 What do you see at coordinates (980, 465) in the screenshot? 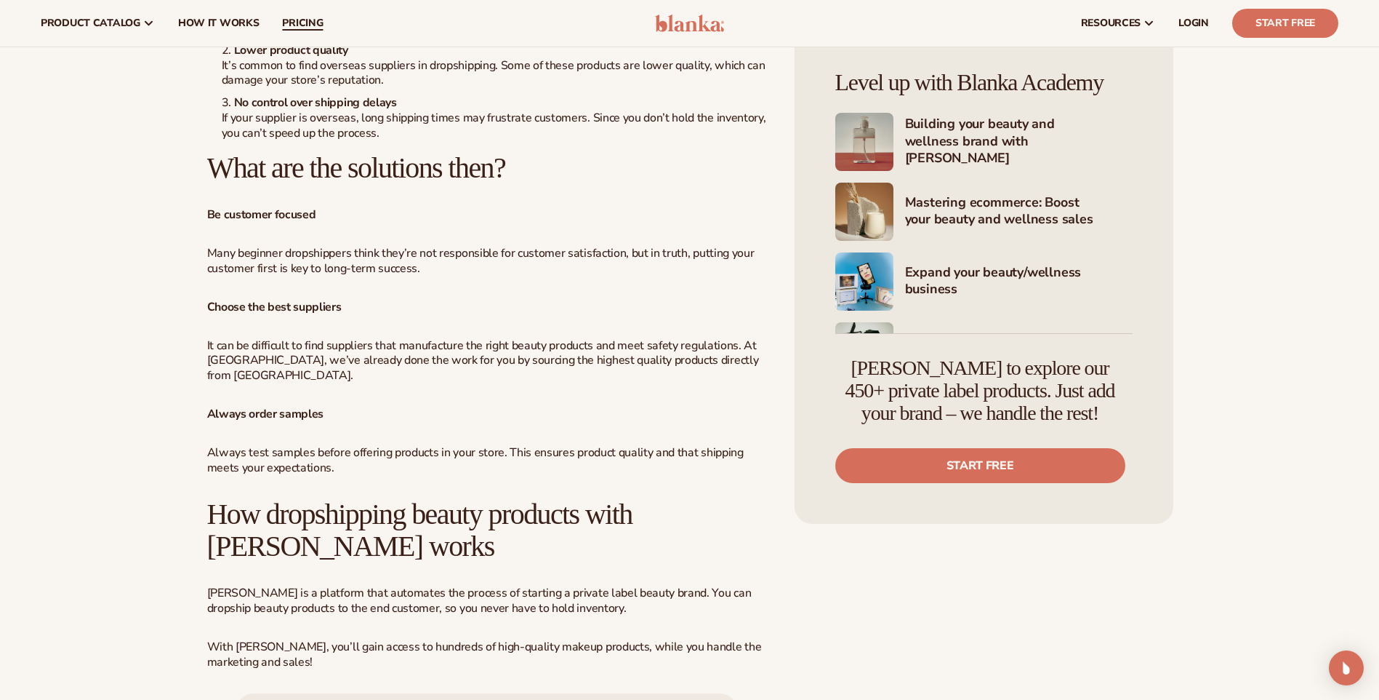
I see `a: Start free` at bounding box center [980, 465].